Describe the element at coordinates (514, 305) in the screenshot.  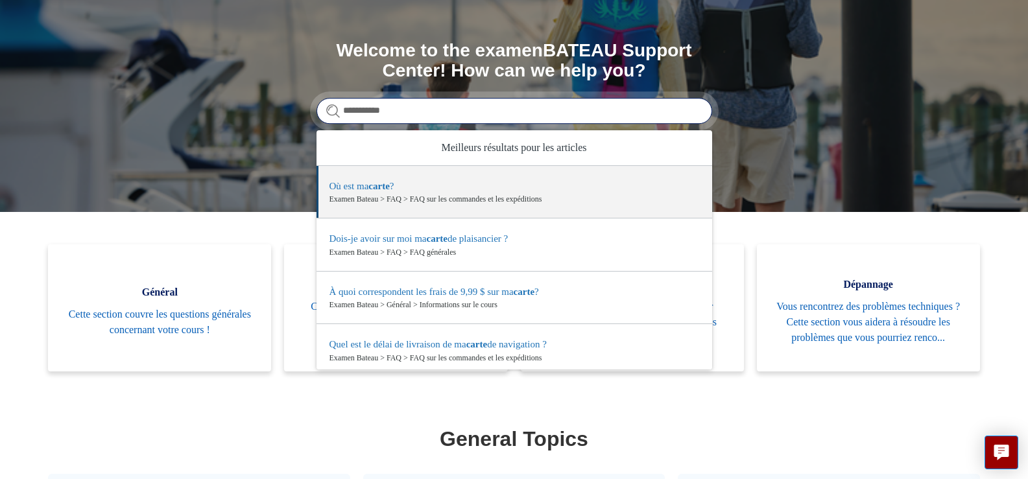
I see `zd-autocomplete-breadcrumbs-multibrand: Examen Bateau > Général > Informations sur le cours` at that location.